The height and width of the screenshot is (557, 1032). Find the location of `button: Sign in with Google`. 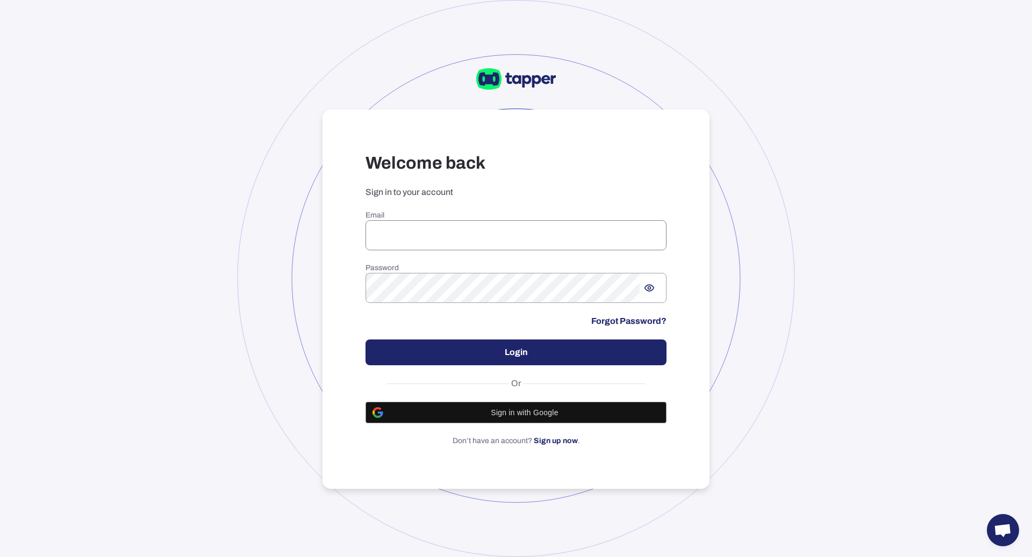

button: Sign in with Google is located at coordinates (516, 413).